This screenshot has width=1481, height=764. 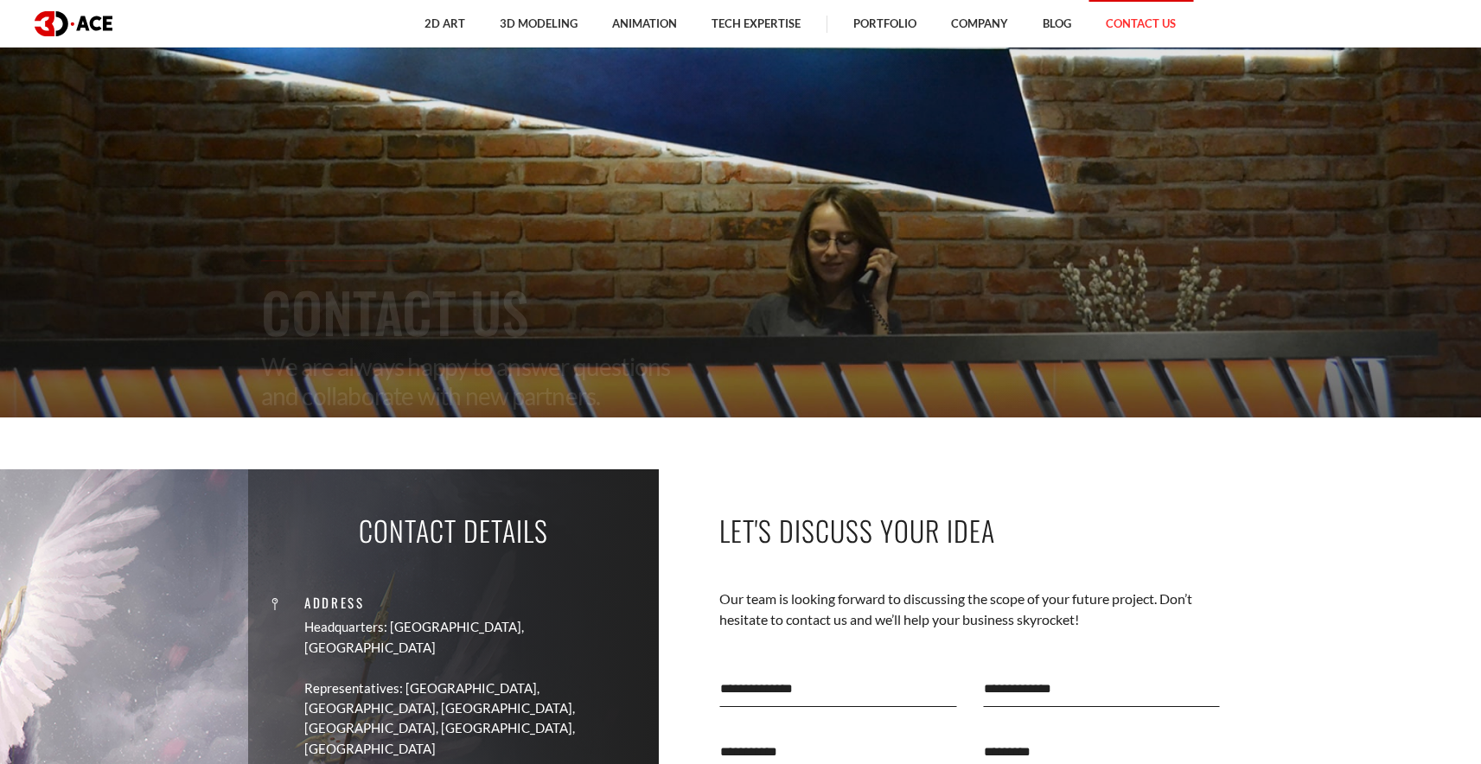 What do you see at coordinates (73, 23) in the screenshot?
I see `img: logo dark` at bounding box center [73, 23].